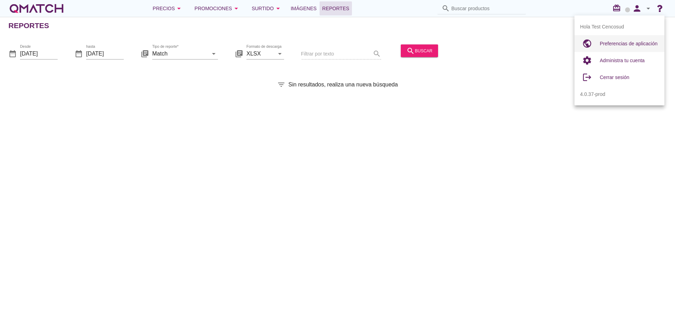 The height and width of the screenshot is (332, 675). I want to click on i: logout, so click(587, 77).